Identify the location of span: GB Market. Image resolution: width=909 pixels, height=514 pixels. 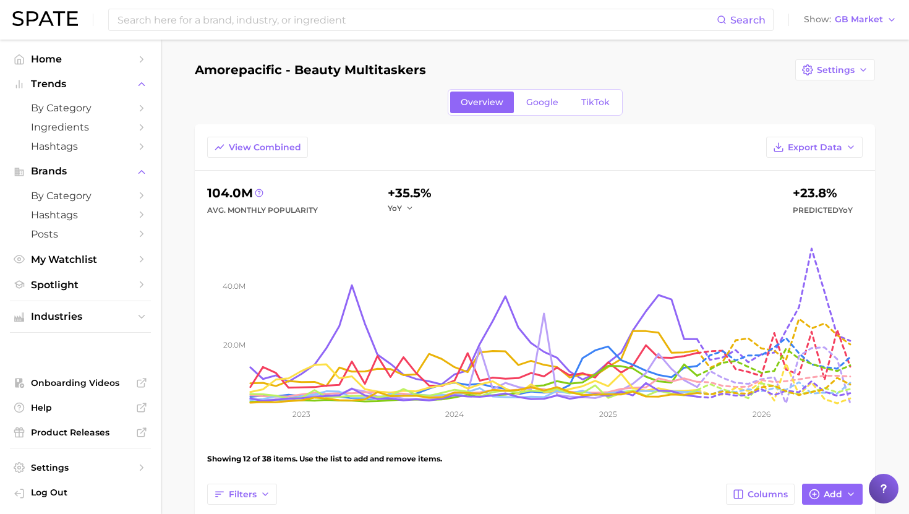
(859, 19).